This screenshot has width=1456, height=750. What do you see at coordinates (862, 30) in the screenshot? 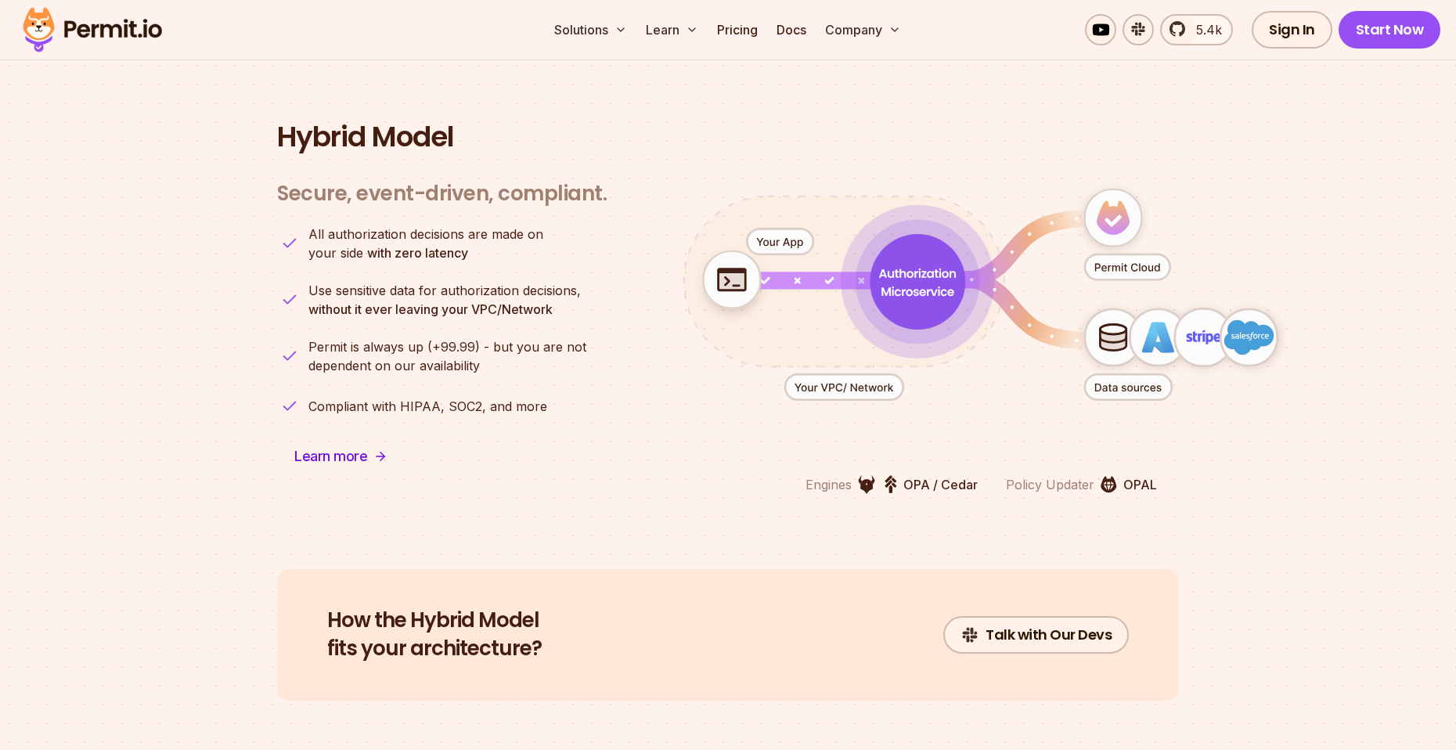
I see `button: Company` at bounding box center [862, 30].